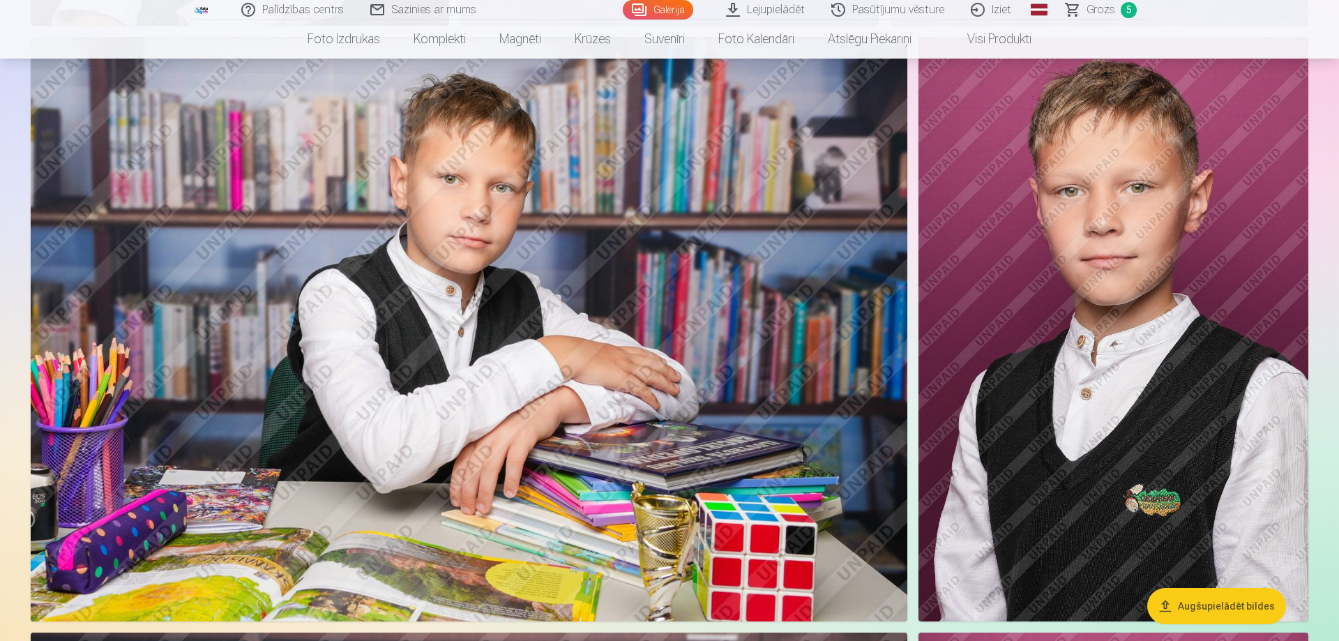 The image size is (1339, 641). What do you see at coordinates (344, 39) in the screenshot?
I see `a: Foto izdrukas` at bounding box center [344, 39].